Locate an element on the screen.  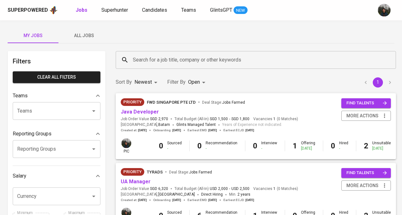
span: 2 years is located at coordinates (244, 195).